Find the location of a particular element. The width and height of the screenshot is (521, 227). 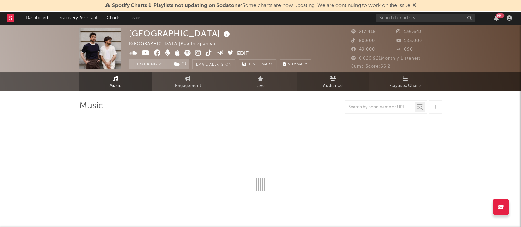

span: 185,000 is located at coordinates (409, 41).